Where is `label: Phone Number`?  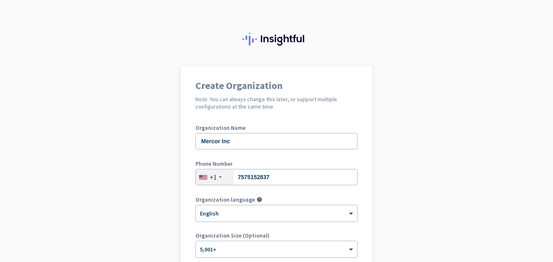 label: Phone Number is located at coordinates (277, 163).